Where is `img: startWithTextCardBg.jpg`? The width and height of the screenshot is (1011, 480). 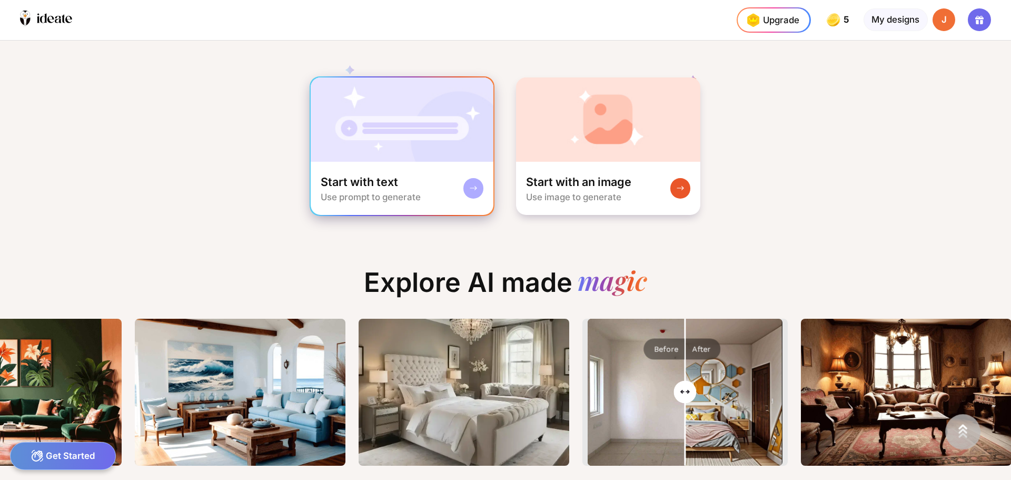
img: startWithTextCardBg.jpg is located at coordinates (402, 120).